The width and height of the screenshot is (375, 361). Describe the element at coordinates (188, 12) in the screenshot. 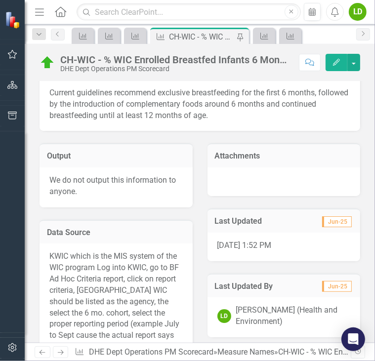

I see `input: Search ClearPoint...` at that location.